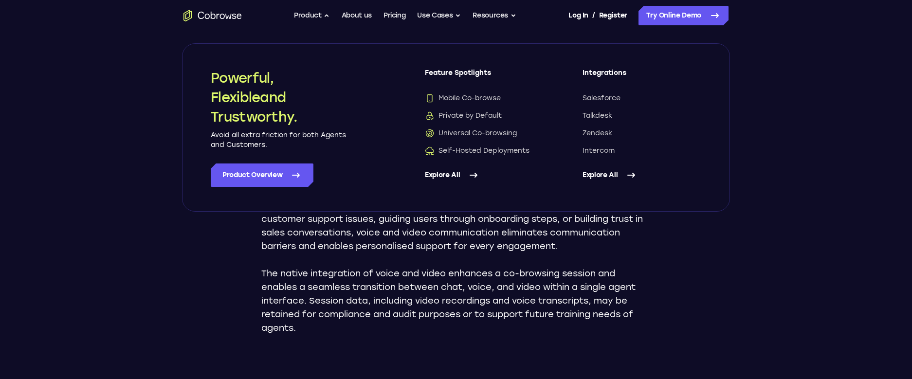 The image size is (912, 379). I want to click on img: Self-Hosted Deployments, so click(430, 151).